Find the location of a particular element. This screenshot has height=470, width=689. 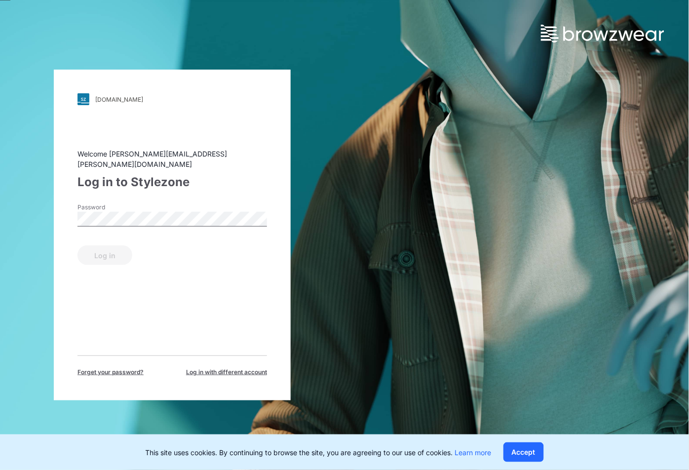

div: Log in to Stylezone is located at coordinates (172, 182).